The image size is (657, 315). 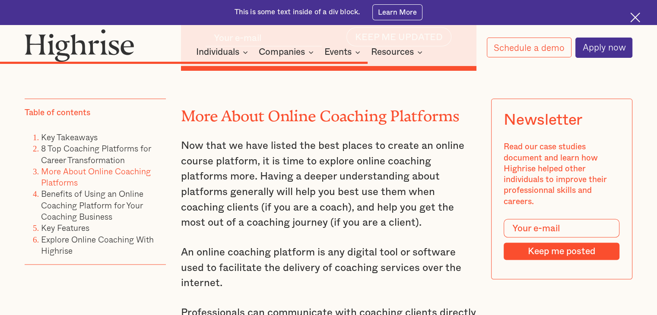 I want to click on a: Explore Online Coaching With Highrise, so click(x=97, y=245).